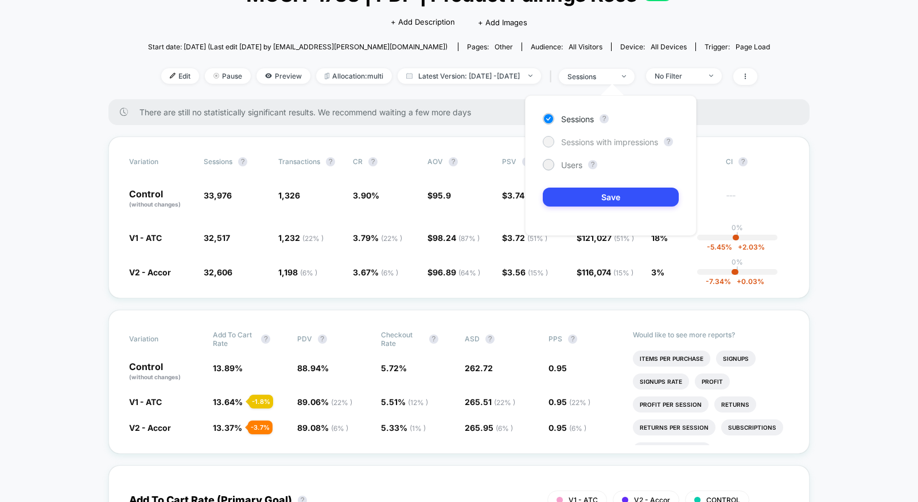  I want to click on img: edit, so click(173, 76).